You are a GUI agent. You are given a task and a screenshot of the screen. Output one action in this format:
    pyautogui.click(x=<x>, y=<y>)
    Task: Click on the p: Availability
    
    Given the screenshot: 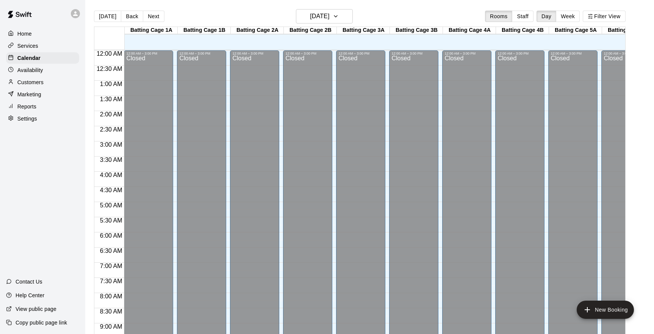 What is the action you would take?
    pyautogui.click(x=30, y=70)
    